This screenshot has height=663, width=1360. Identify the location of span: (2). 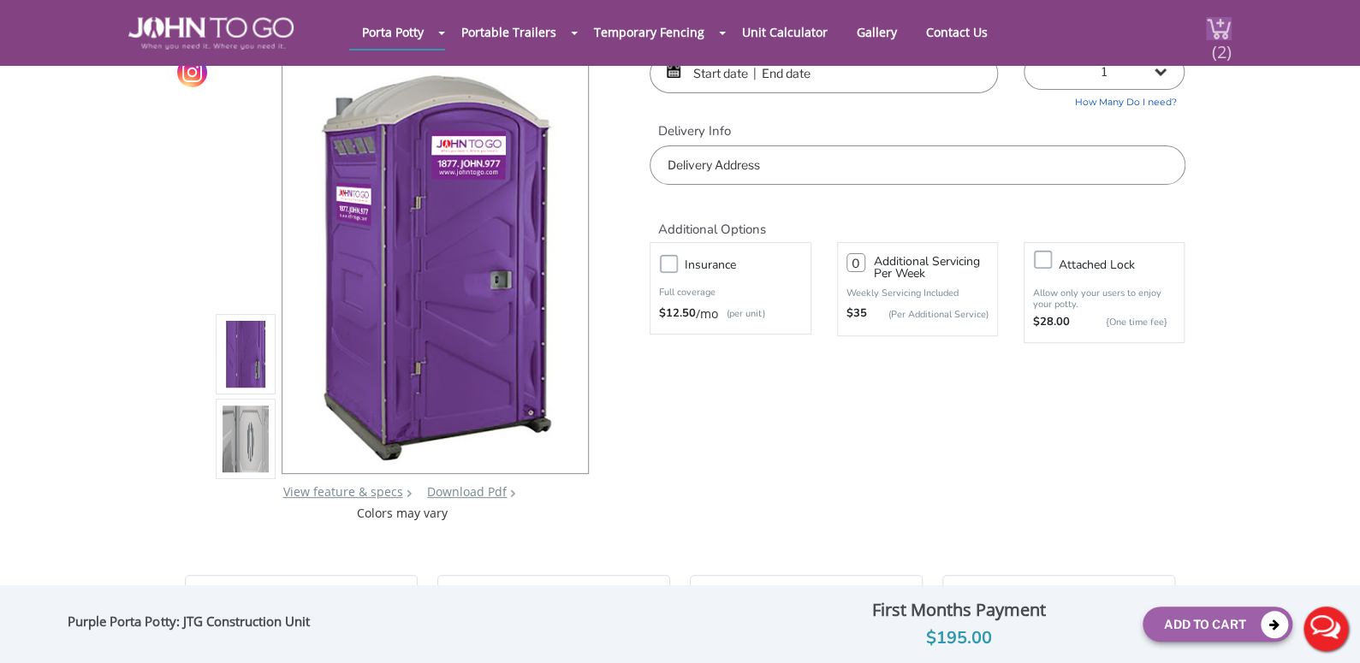
(1221, 45).